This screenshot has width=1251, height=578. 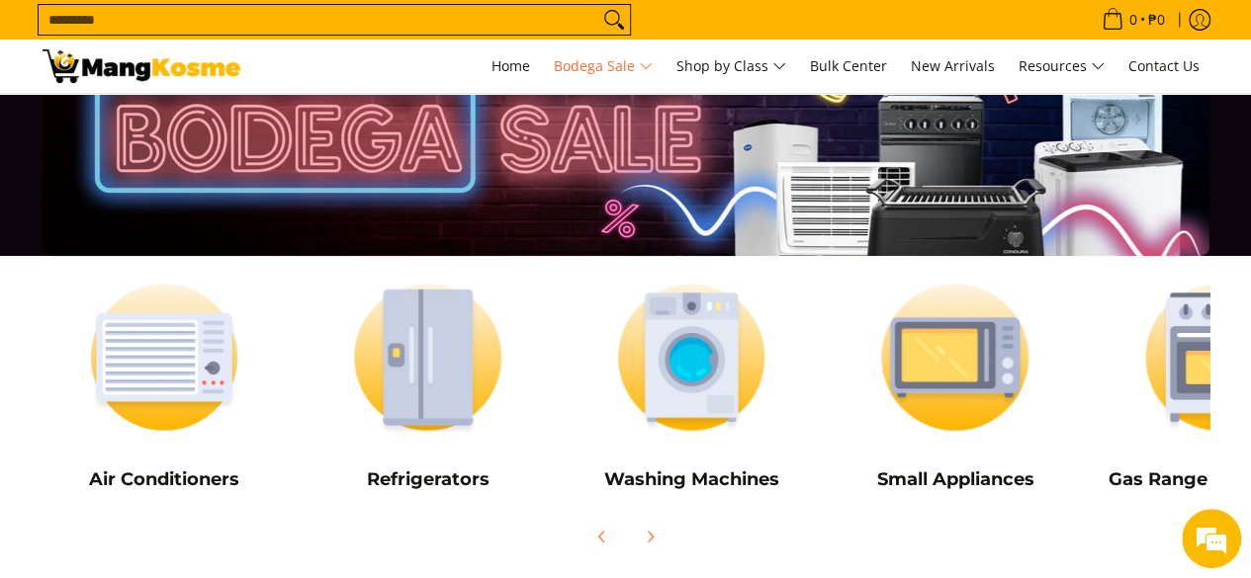 What do you see at coordinates (348, 34) in the screenshot?
I see `div: Minimize live chat window` at bounding box center [348, 34].